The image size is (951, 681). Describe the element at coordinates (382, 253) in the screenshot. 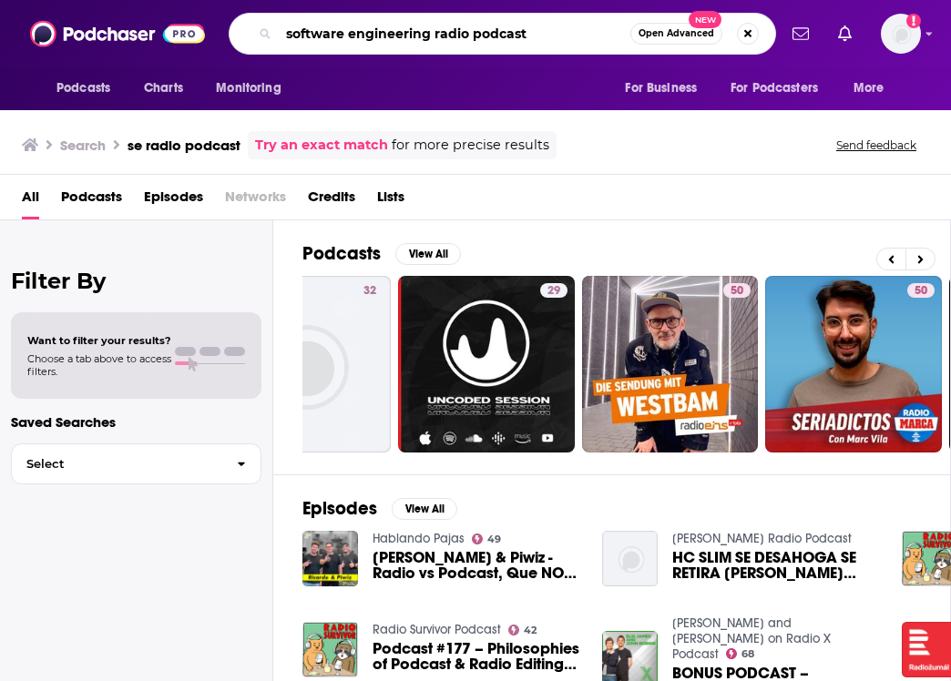

I see `a: PodcastsView All` at that location.